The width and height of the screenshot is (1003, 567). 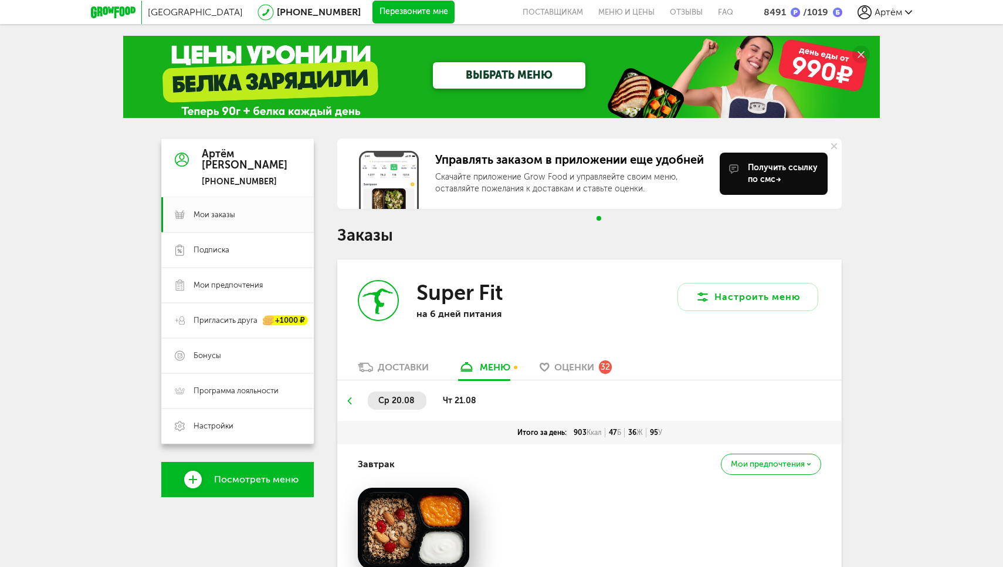 What do you see at coordinates (574, 367) in the screenshot?
I see `span: Оценки` at bounding box center [574, 367].